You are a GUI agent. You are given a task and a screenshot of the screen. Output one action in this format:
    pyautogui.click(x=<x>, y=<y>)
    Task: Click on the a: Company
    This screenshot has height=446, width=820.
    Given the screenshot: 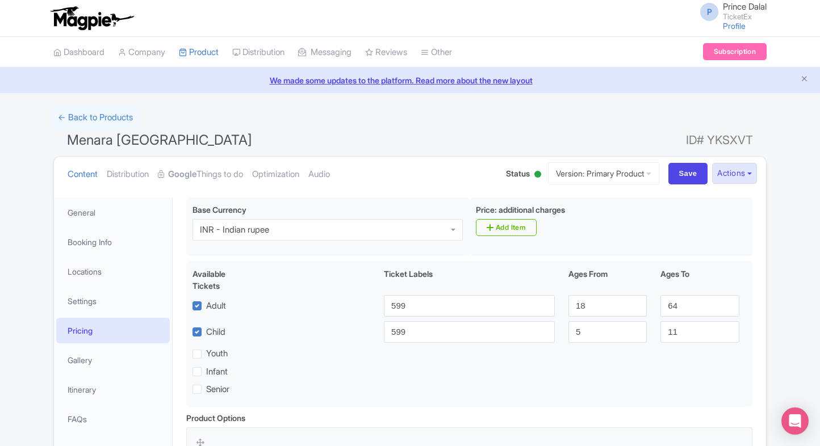 What is the action you would take?
    pyautogui.click(x=141, y=52)
    